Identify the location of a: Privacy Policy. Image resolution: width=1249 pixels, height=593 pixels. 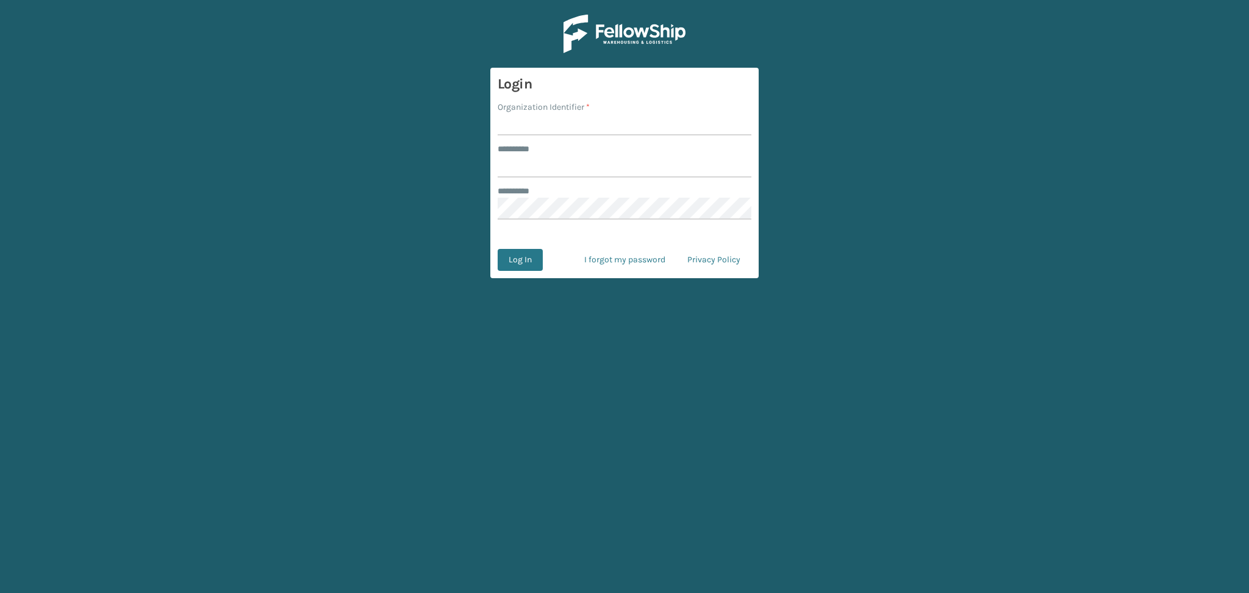
(714, 260).